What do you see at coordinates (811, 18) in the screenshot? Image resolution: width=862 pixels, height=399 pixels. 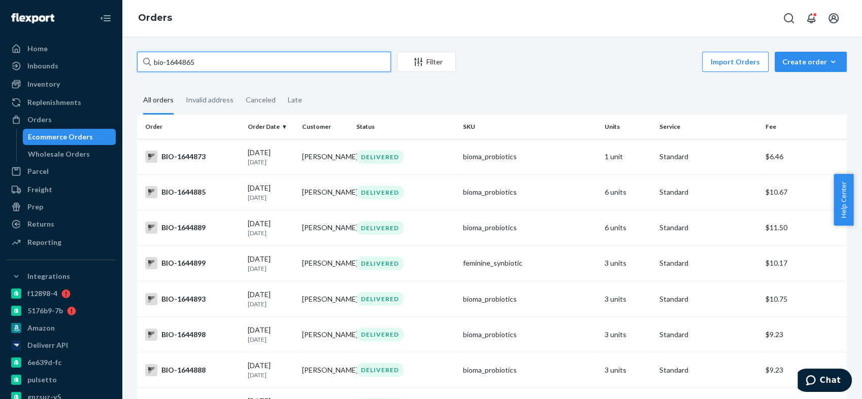 I see `button: Open notifications` at bounding box center [811, 18].